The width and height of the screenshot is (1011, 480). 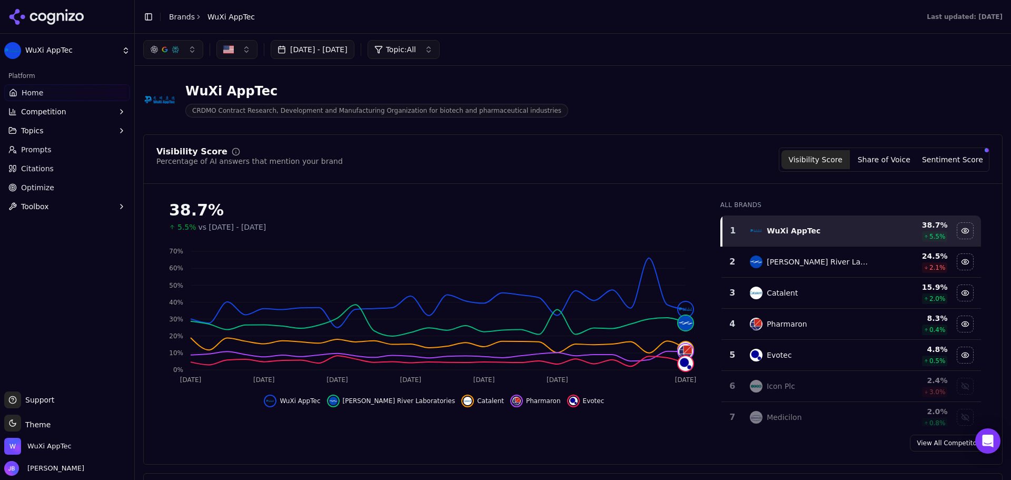 What do you see at coordinates (793, 231) in the screenshot?
I see `div: WuXi AppTec` at bounding box center [793, 231].